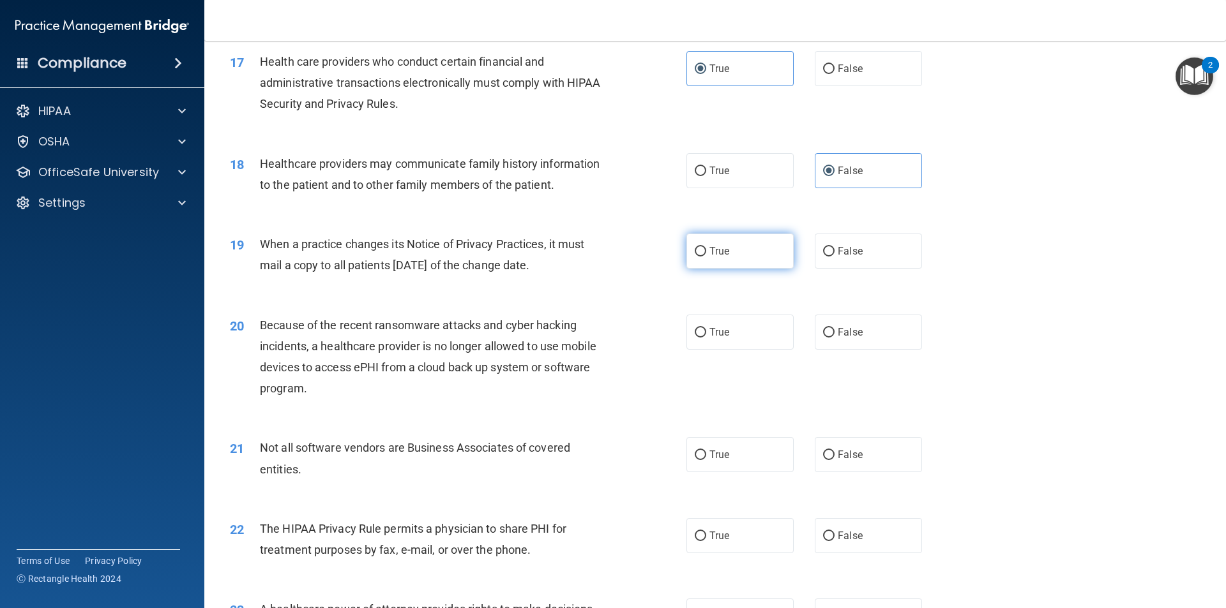 This screenshot has width=1226, height=608. I want to click on p: OSHA, so click(54, 142).